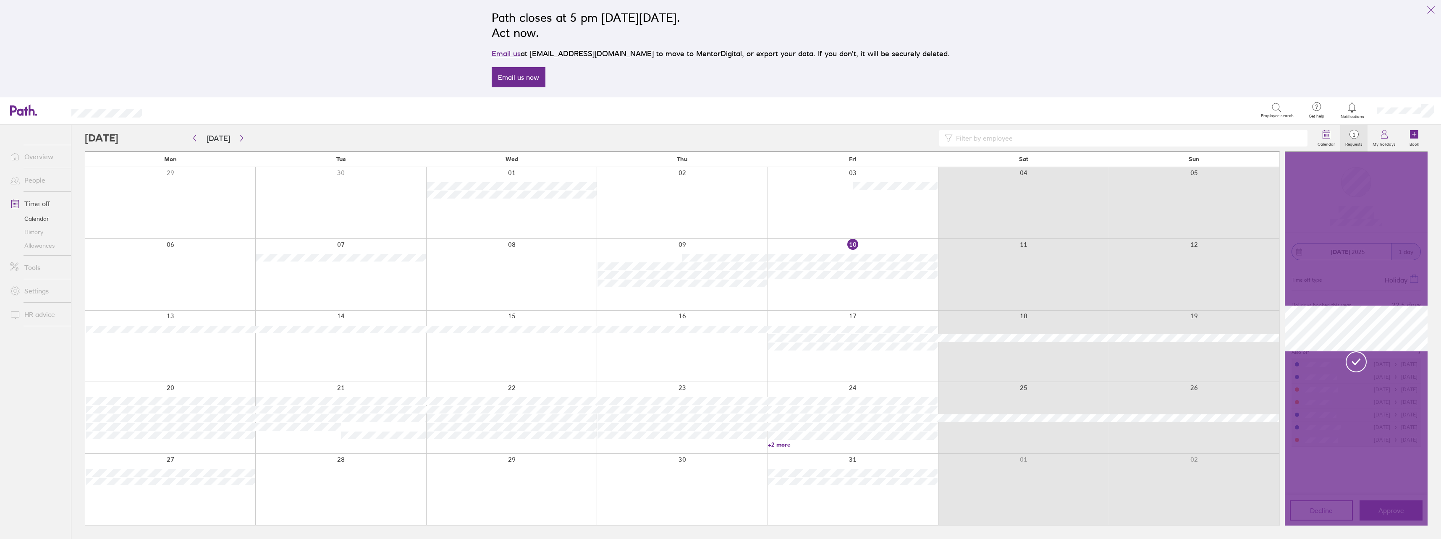 The height and width of the screenshot is (539, 1441). I want to click on a: 1Requests, so click(1354, 138).